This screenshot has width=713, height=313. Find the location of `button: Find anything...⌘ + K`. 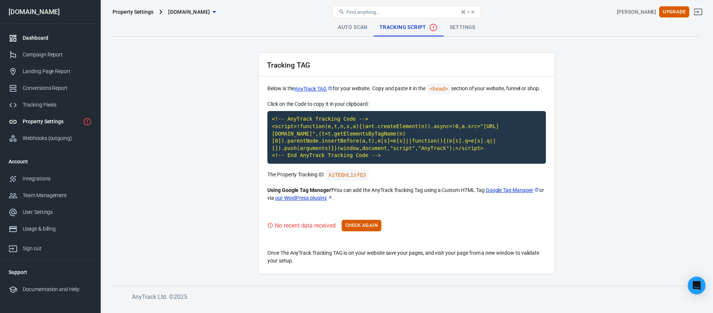

button: Find anything...⌘ + K is located at coordinates (406, 12).